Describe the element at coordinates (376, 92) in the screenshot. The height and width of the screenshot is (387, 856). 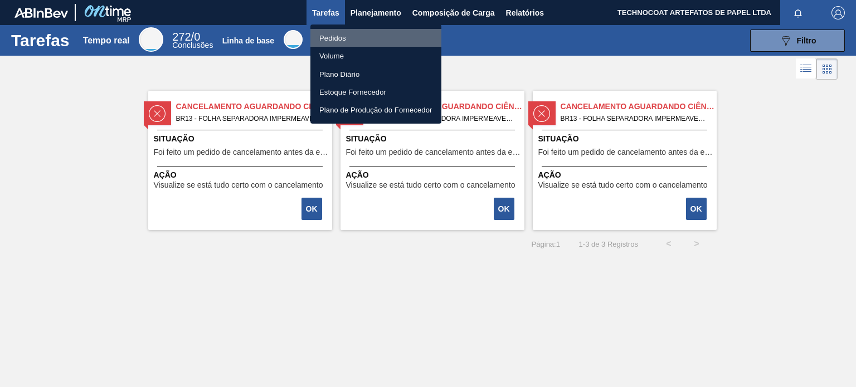
I see `a: Estoque Fornecedor` at that location.